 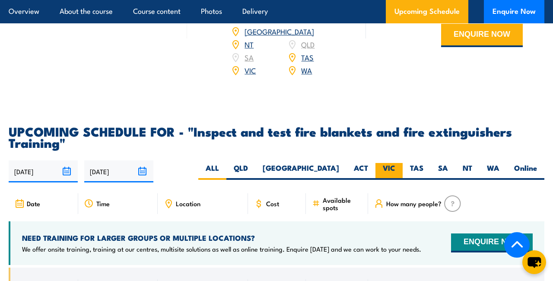 What do you see at coordinates (33, 203) in the screenshot?
I see `span: Date` at bounding box center [33, 203].